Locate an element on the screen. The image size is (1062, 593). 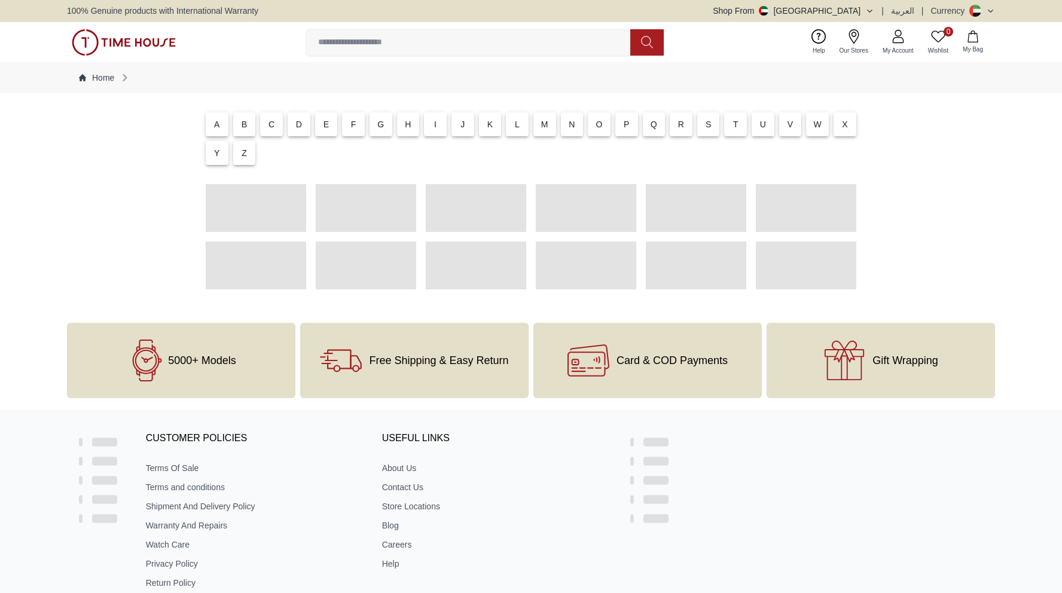
p: Y is located at coordinates (217, 153).